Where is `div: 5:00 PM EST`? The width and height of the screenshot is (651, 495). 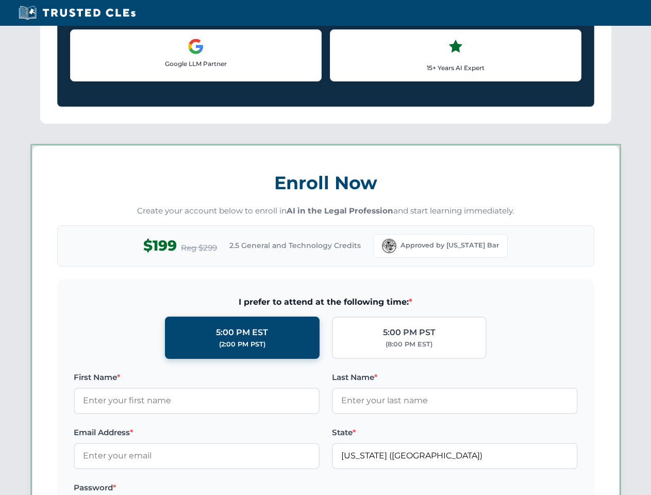
div: 5:00 PM EST is located at coordinates (242, 333).